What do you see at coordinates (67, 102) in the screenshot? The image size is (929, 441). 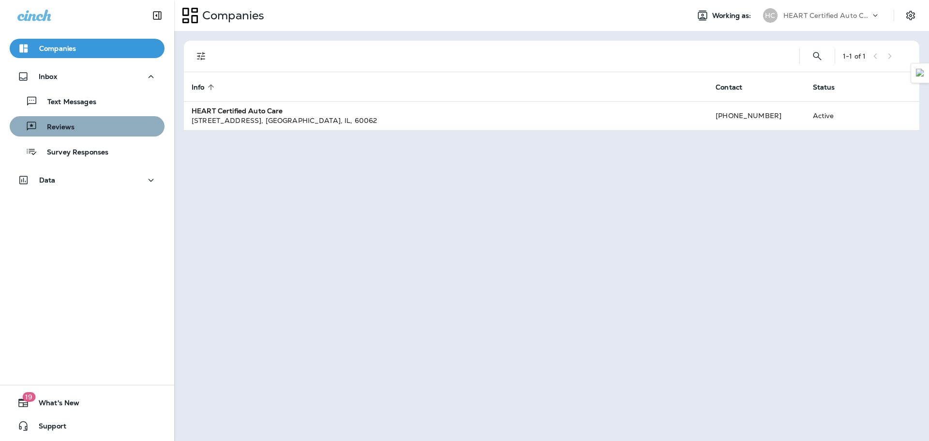 I see `p: Text Messages` at bounding box center [67, 102].